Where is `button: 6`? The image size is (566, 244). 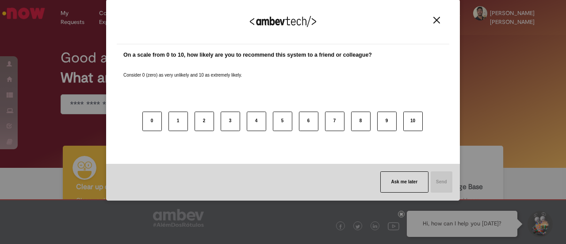
button: 6 is located at coordinates (309, 121).